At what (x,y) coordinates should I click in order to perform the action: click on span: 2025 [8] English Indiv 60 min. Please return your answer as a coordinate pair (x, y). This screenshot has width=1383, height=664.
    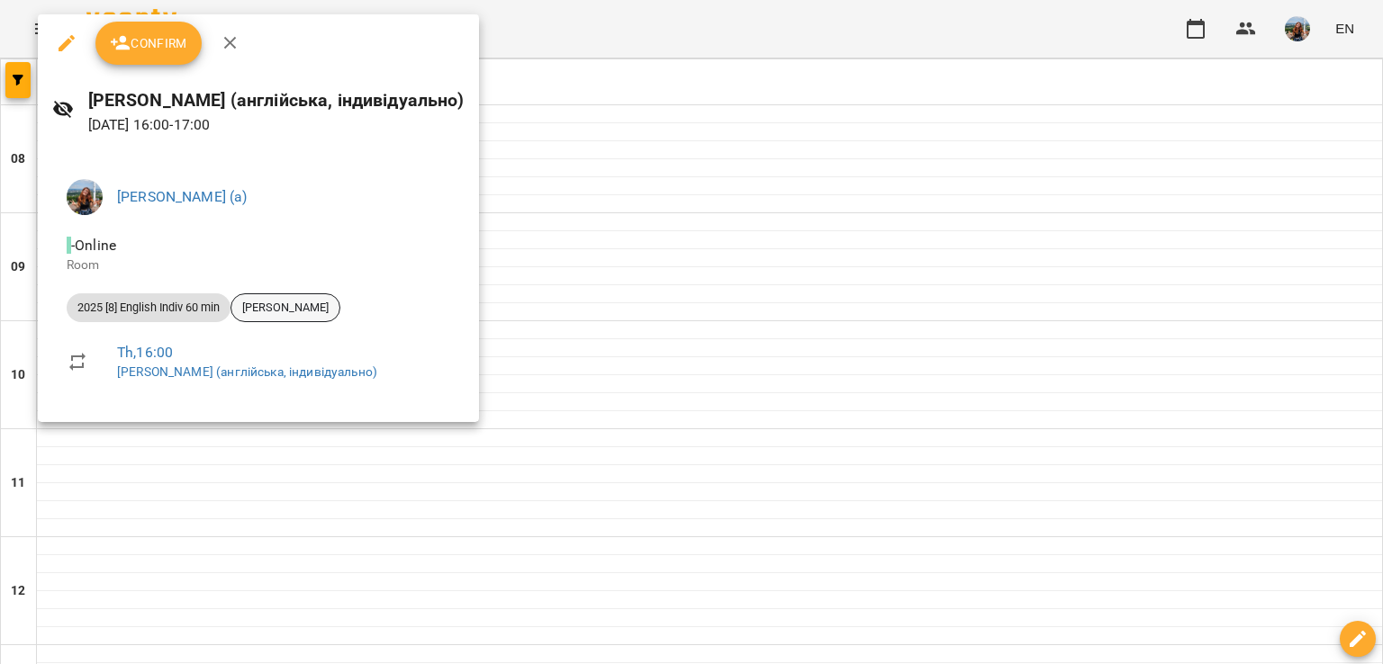
    Looking at the image, I should click on (149, 308).